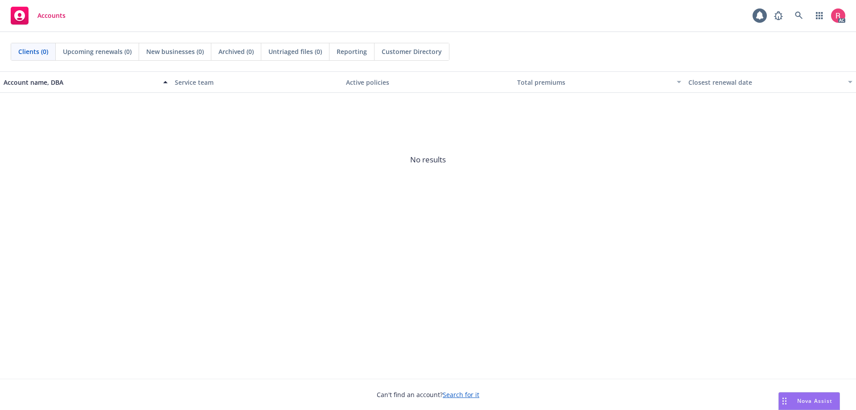  What do you see at coordinates (779, 16) in the screenshot?
I see `a: Report a Bug` at bounding box center [779, 16].